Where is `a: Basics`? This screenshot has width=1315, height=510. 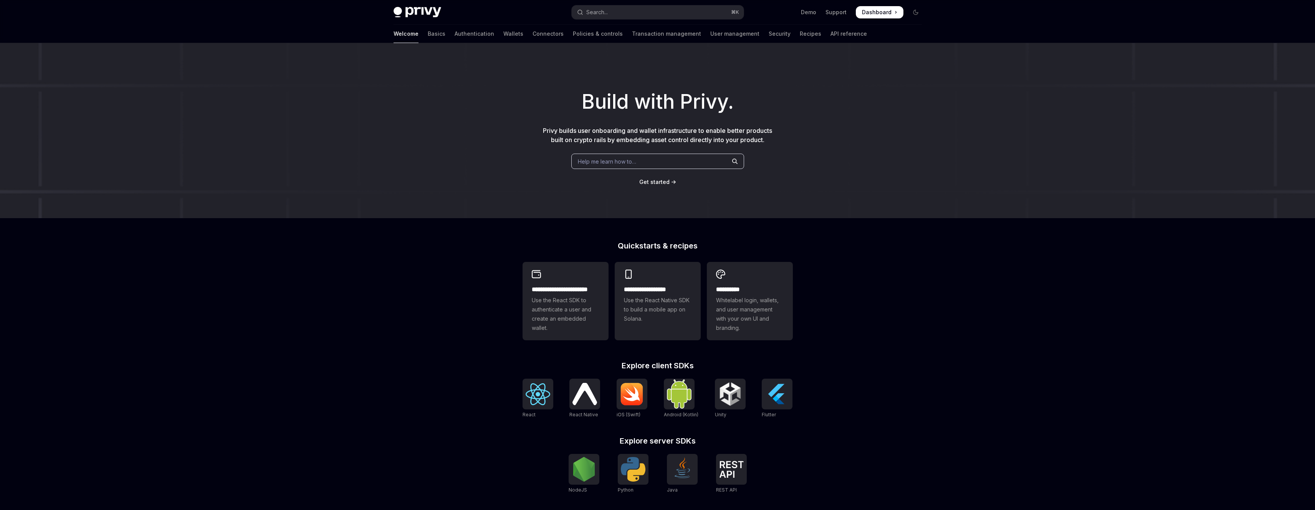 a: Basics is located at coordinates (436, 34).